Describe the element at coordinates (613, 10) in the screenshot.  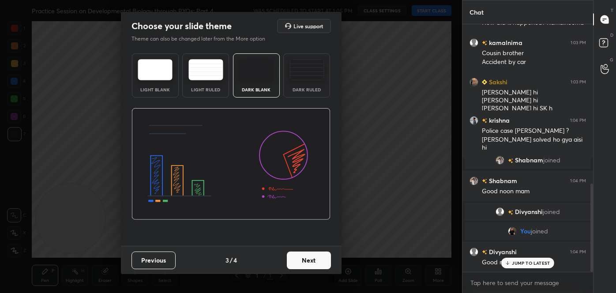
I see `p: T` at that location.